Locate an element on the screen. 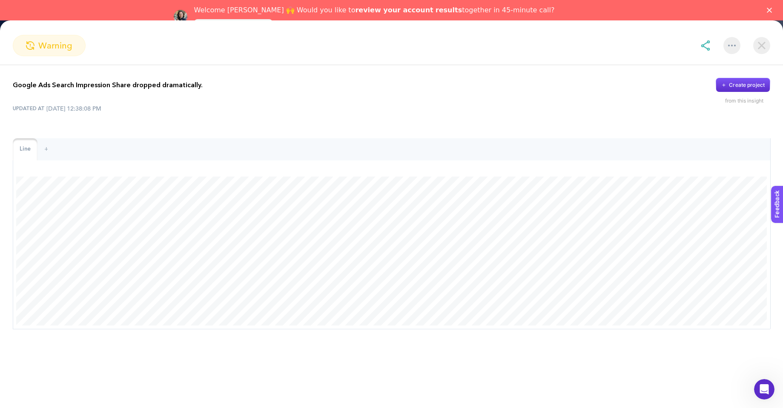 The width and height of the screenshot is (783, 408). div: Line is located at coordinates (25, 149).